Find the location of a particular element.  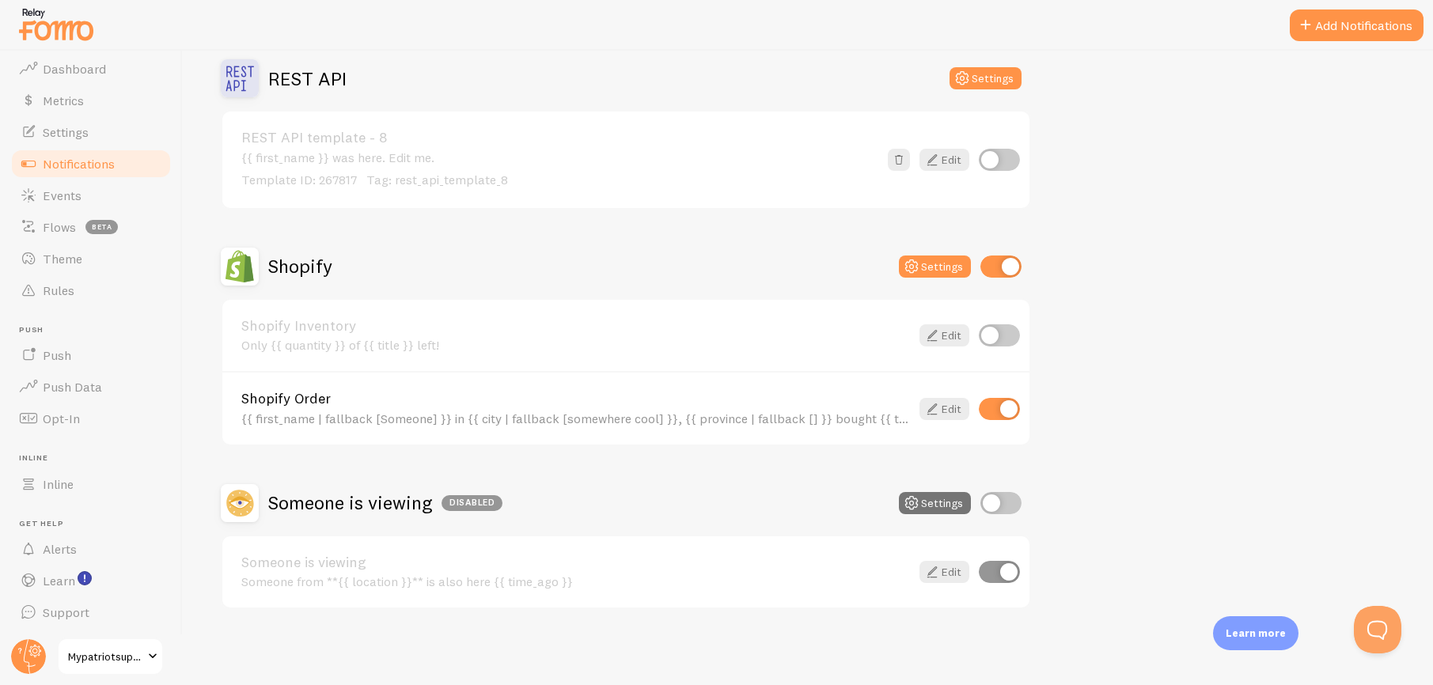

span: Metrics is located at coordinates (63, 100).